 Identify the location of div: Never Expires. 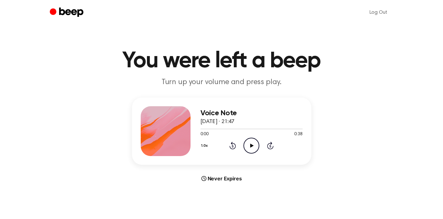
(222, 178).